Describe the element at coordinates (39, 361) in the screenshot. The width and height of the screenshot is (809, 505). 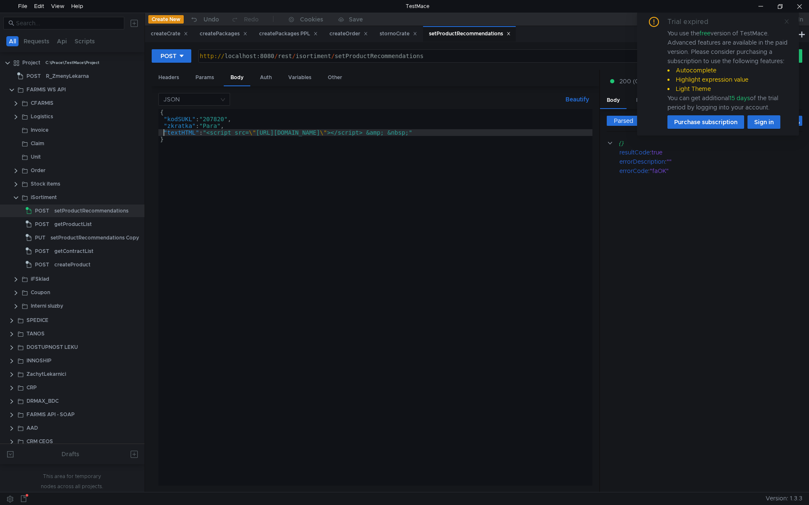
I see `div: INNOSHIP` at that location.